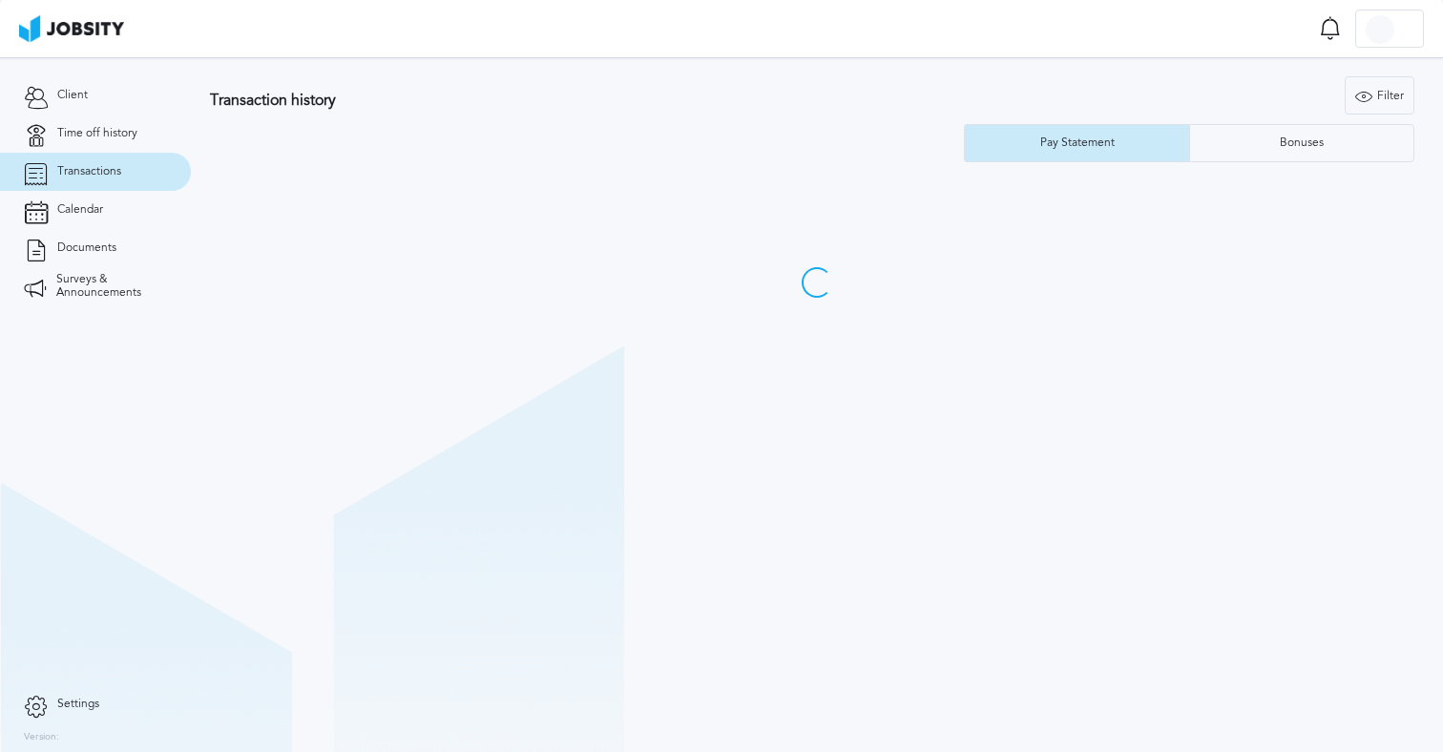 Image resolution: width=1443 pixels, height=752 pixels. What do you see at coordinates (1379, 95) in the screenshot?
I see `button: Filter` at bounding box center [1379, 95].